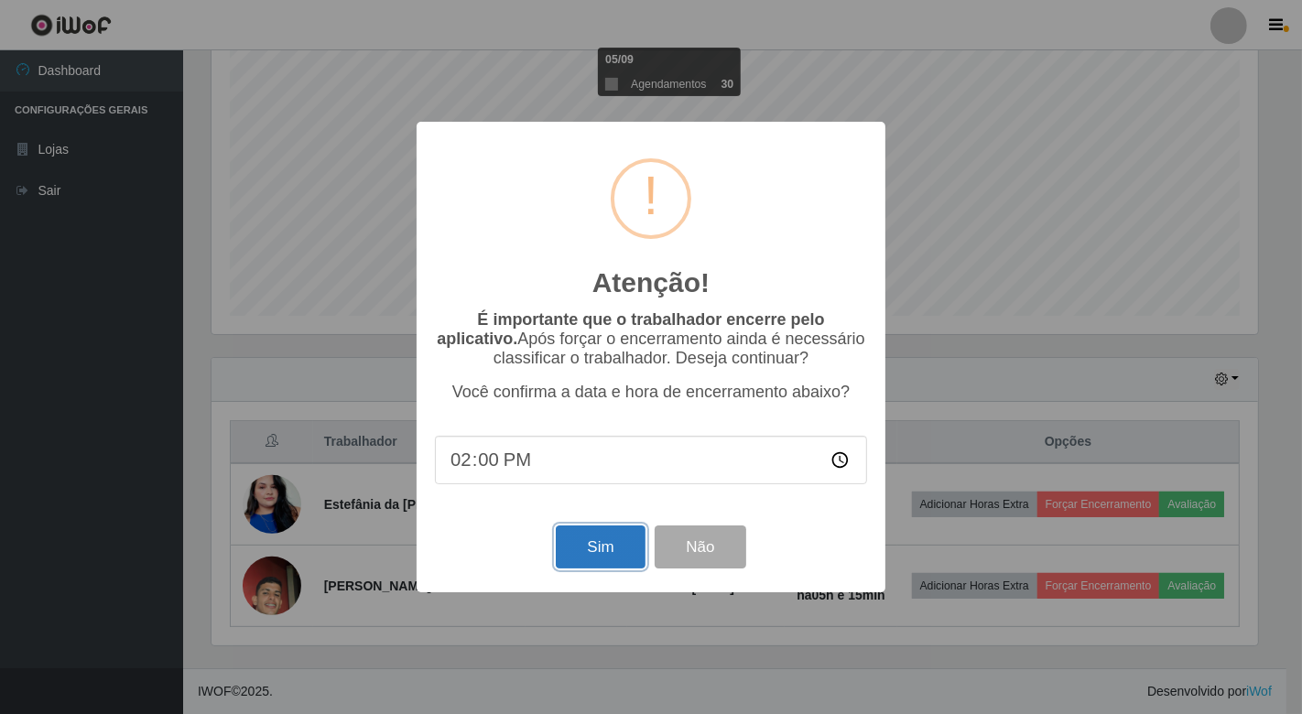 The width and height of the screenshot is (1302, 714). What do you see at coordinates (600, 547) in the screenshot?
I see `button: Sim` at bounding box center [600, 547].